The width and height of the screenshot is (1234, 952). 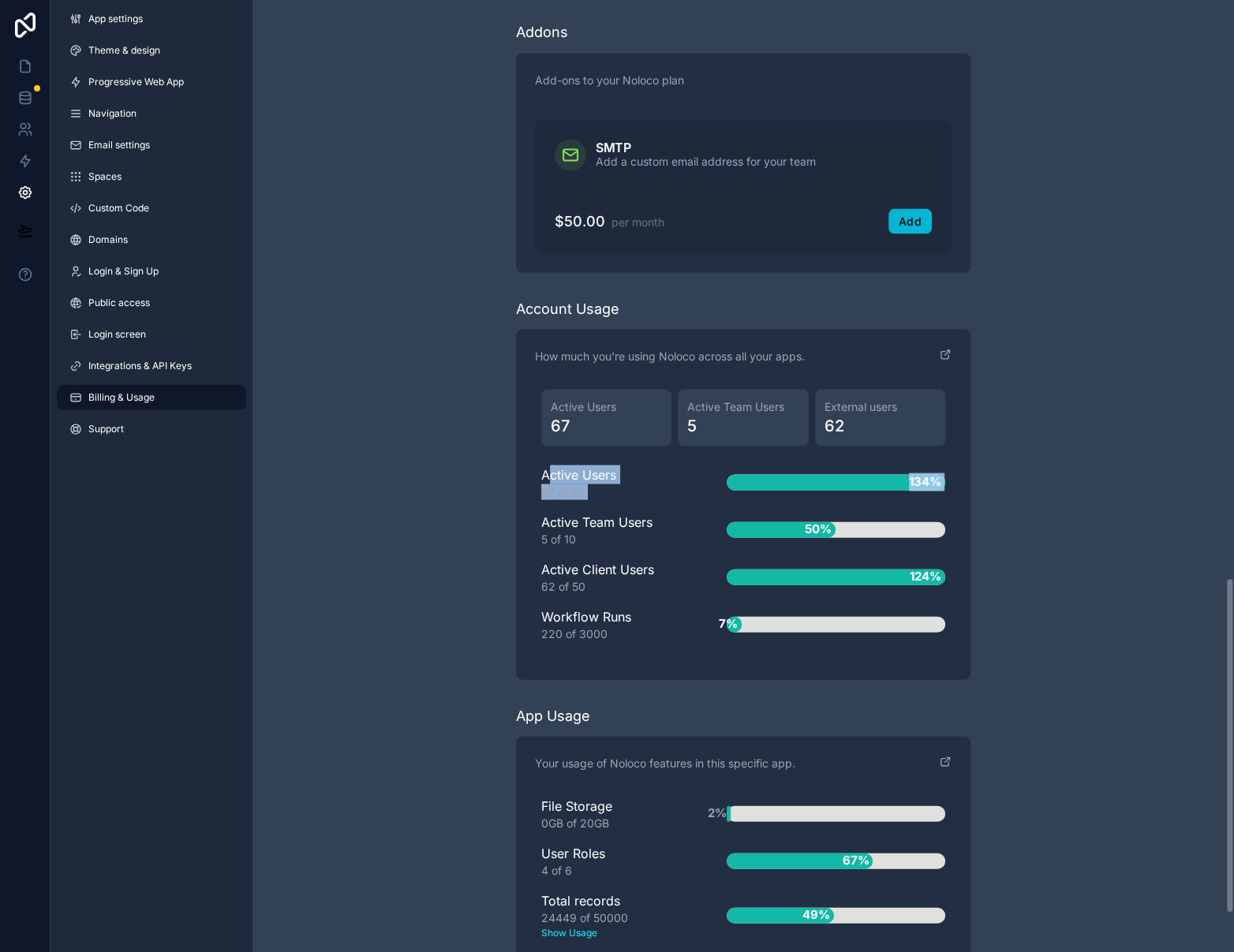 What do you see at coordinates (637, 221) in the screenshot?
I see `span: per month` at bounding box center [637, 221].